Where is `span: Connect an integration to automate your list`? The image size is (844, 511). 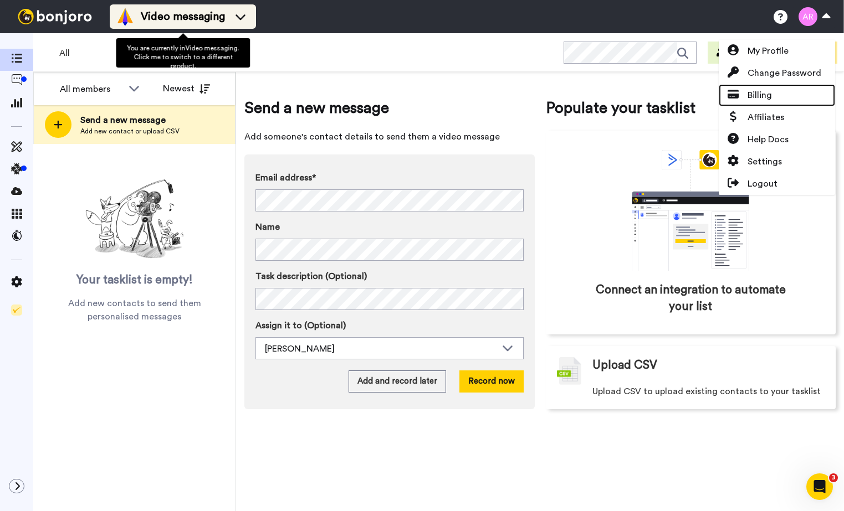 span: Connect an integration to automate your list is located at coordinates (691, 299).